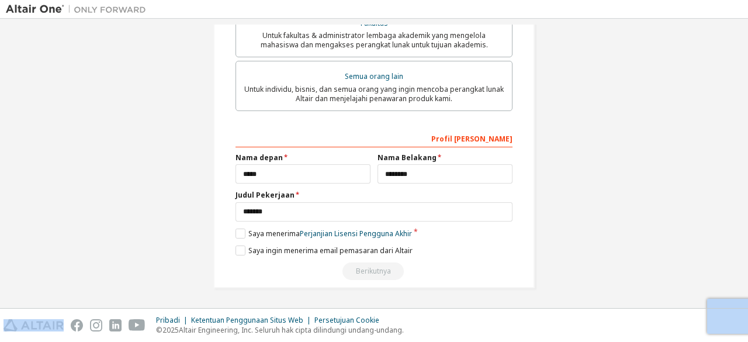 This screenshot has height=342, width=748. Describe the element at coordinates (356, 233) in the screenshot. I see `font: Perjanjian Lisensi Pengguna Akhir` at that location.